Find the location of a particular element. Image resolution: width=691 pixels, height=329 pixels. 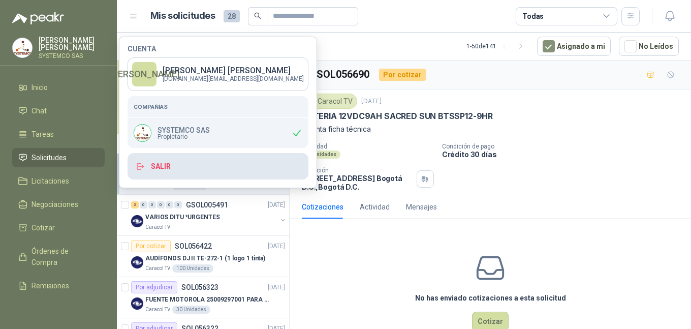

p: AUDÍFONOS DJ II TE-272-1 (1 logo 1 tinta) is located at coordinates (205, 258).